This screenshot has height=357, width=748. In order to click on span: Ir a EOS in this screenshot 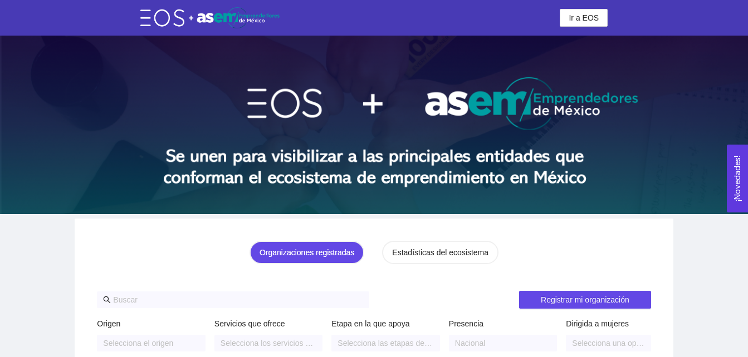, I will do `click(583, 18)`.